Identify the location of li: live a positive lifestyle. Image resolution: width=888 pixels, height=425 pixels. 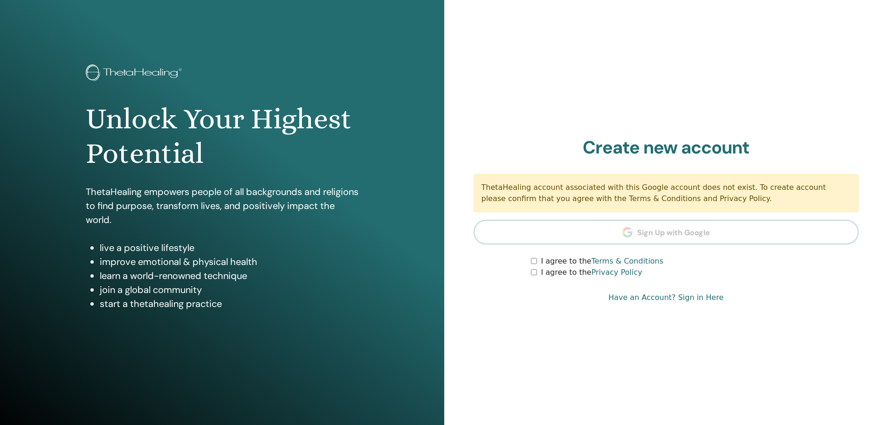
(229, 248).